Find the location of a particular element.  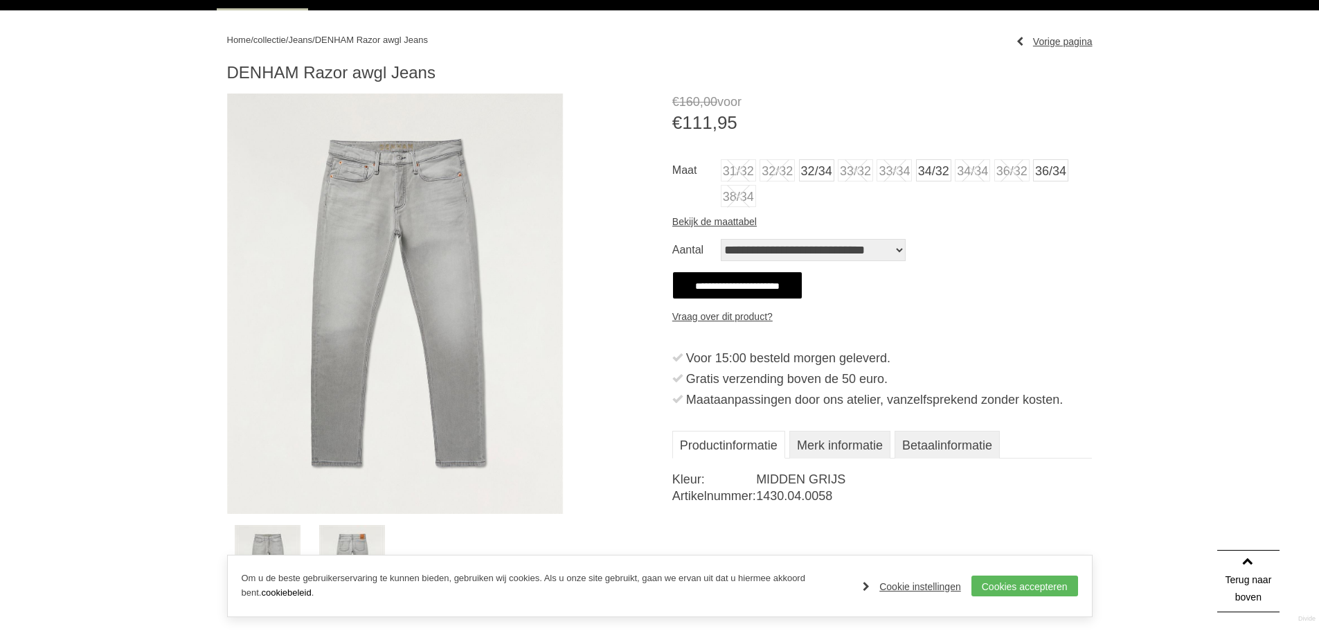

div: Gratis verzending boven de 50 euro. is located at coordinates (889, 379).